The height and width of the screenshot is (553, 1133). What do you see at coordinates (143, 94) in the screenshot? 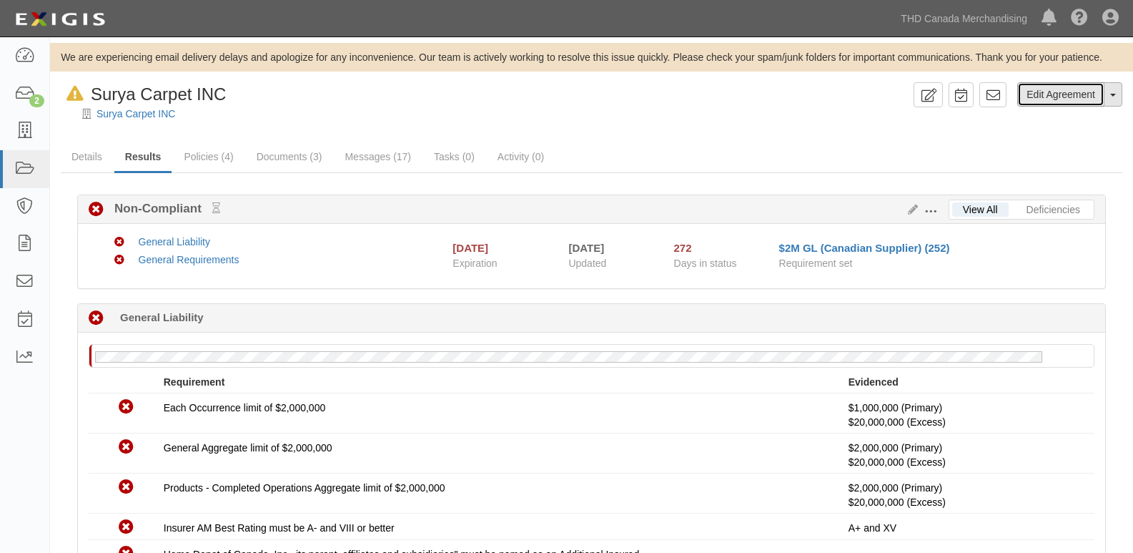
I see `div: Surya Carpet INC` at bounding box center [143, 94].